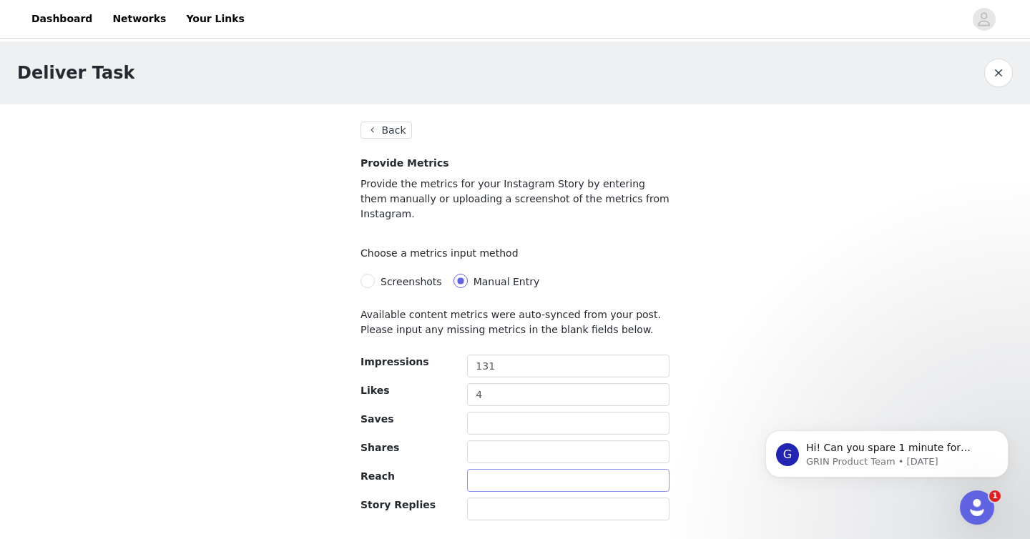  What do you see at coordinates (380, 448) in the screenshot?
I see `span: Shares` at bounding box center [380, 448].